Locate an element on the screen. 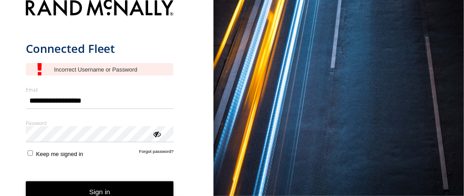 The height and width of the screenshot is (196, 464). h1: Connected Fleet is located at coordinates (100, 49).